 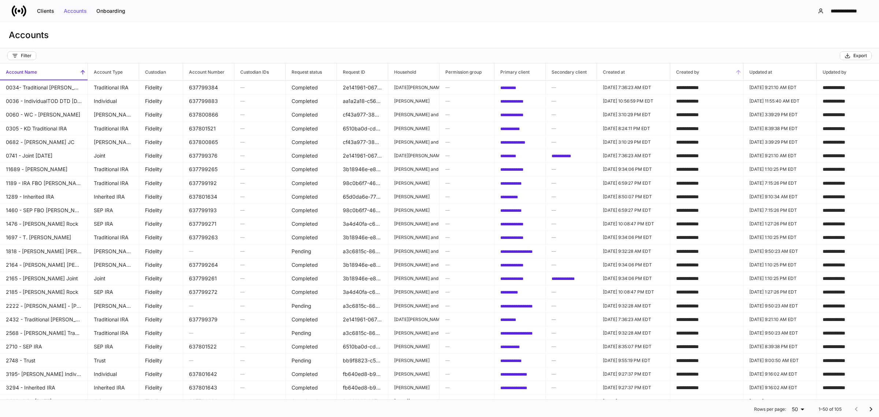 What do you see at coordinates (832, 72) in the screenshot?
I see `h6: Updated by` at bounding box center [832, 72].